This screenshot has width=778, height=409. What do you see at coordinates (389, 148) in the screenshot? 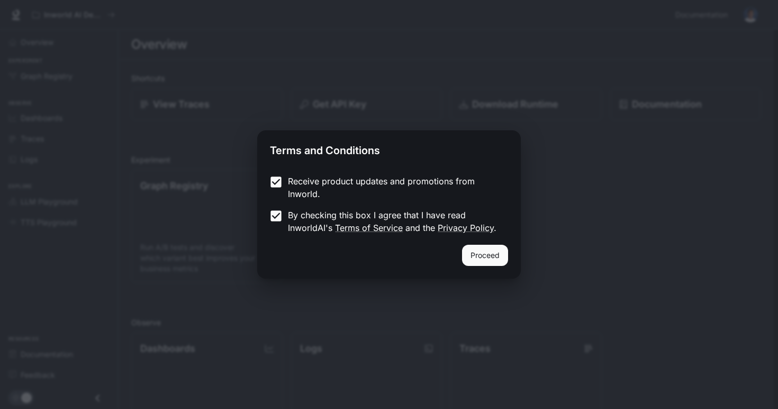
I see `h2: Terms and Conditions` at bounding box center [389, 148].